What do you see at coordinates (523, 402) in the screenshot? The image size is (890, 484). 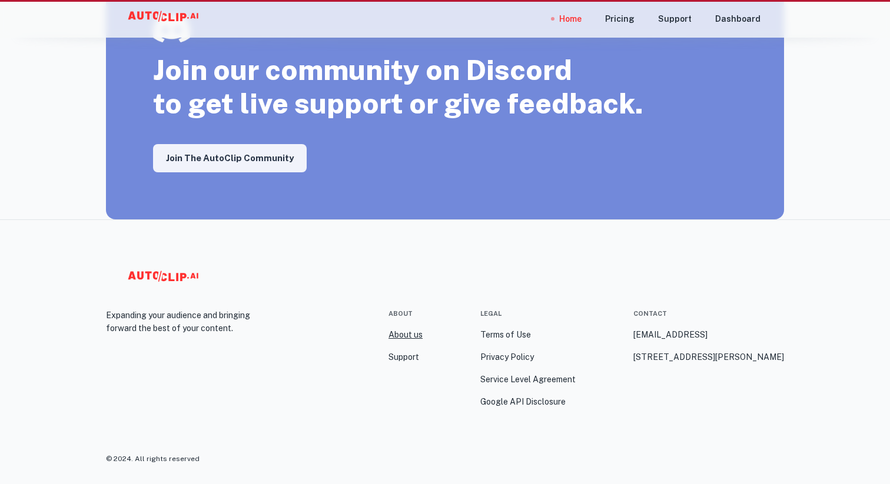 I see `a: Google API Disclosure` at bounding box center [523, 402].